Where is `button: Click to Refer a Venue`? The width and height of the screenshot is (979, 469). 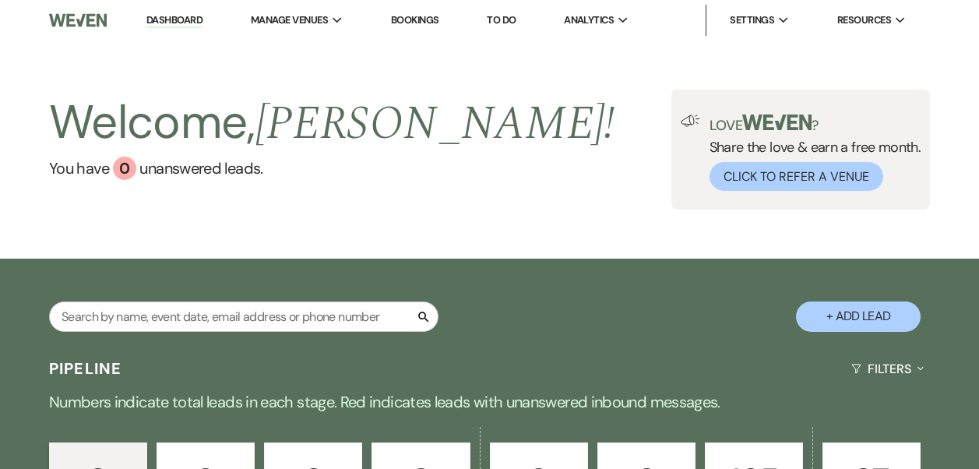
button: Click to Refer a Venue is located at coordinates (796, 176).